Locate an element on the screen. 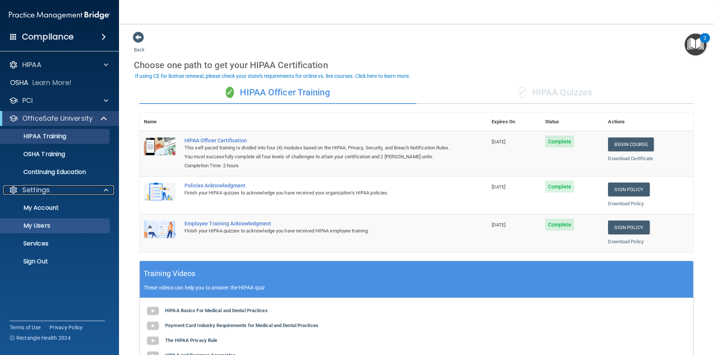 The image size is (714, 355). a: Back is located at coordinates (139, 45).